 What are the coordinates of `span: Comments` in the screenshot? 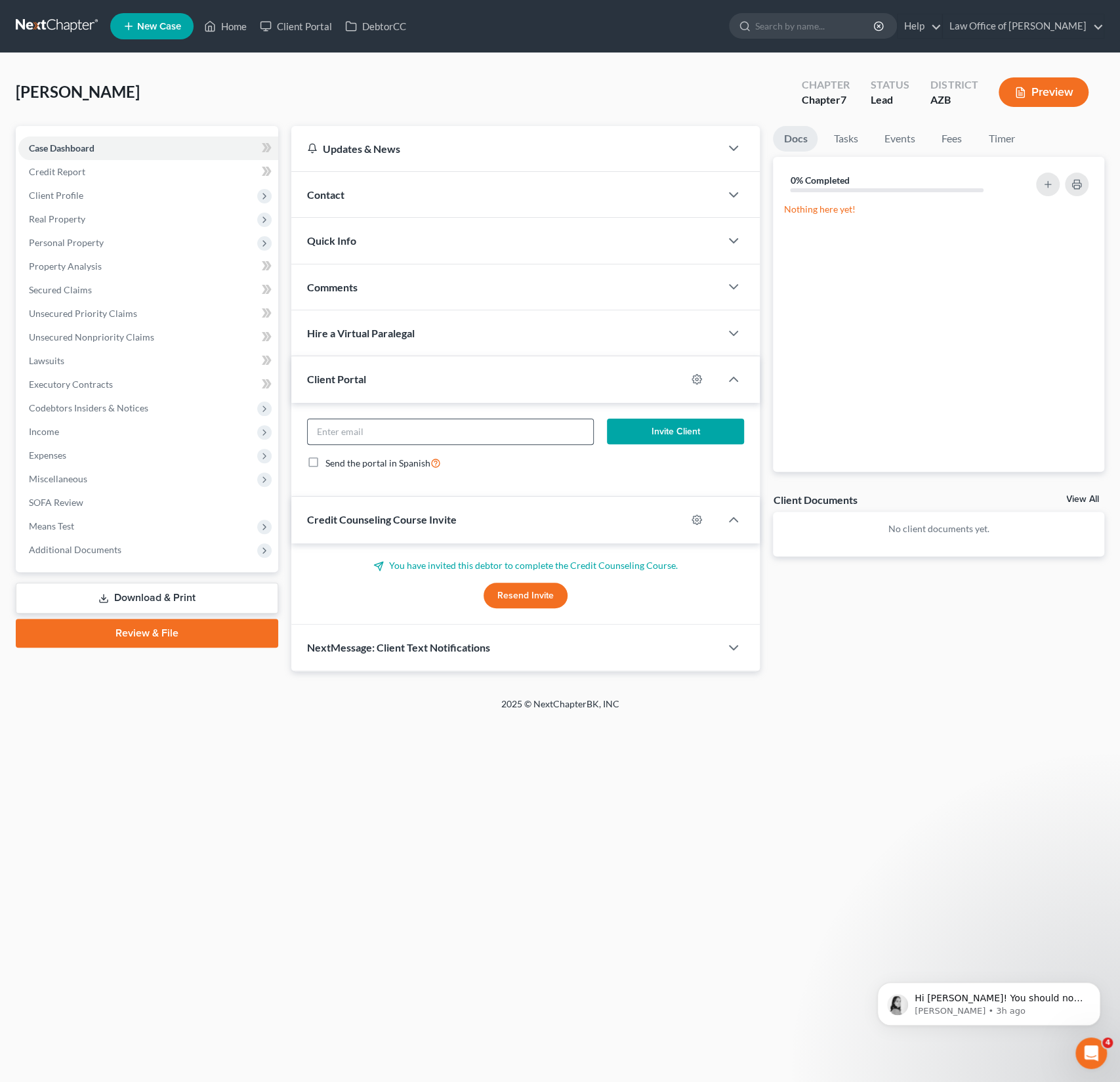 It's located at (332, 287).